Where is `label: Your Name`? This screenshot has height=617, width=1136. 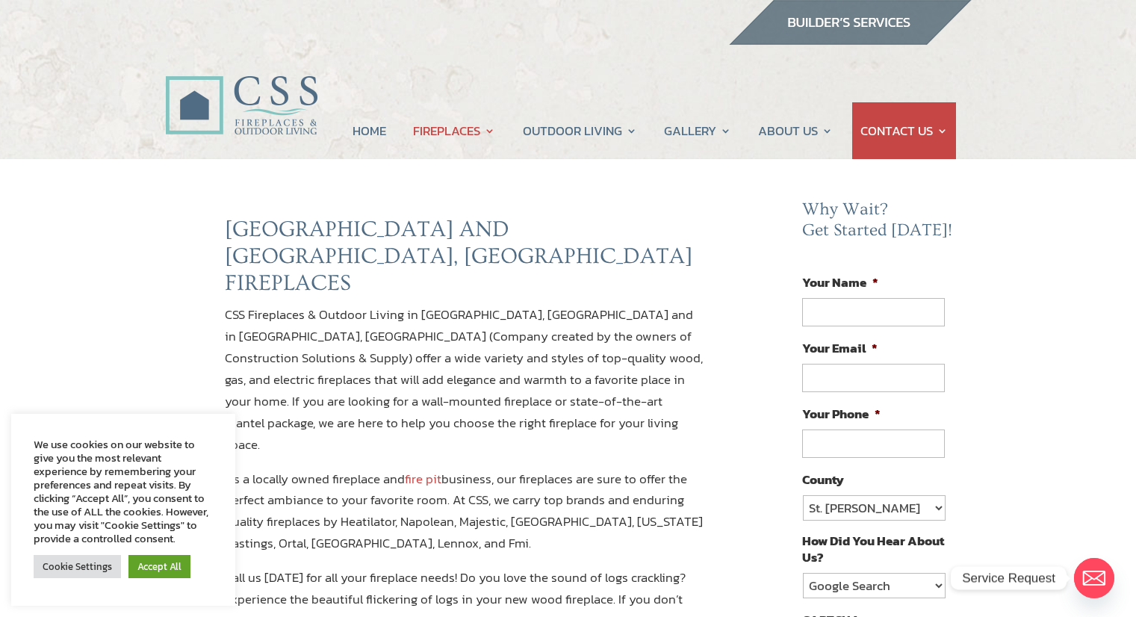
label: Your Name is located at coordinates (840, 282).